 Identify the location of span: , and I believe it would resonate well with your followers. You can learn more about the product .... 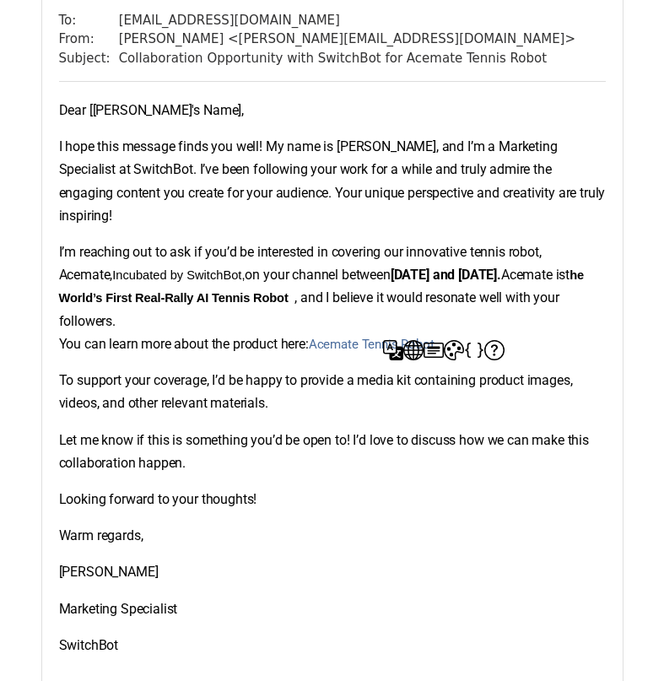
(309, 320).